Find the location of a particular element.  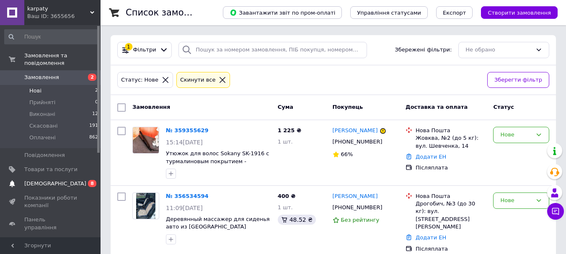

button: Чат з покупцем is located at coordinates (556, 212).